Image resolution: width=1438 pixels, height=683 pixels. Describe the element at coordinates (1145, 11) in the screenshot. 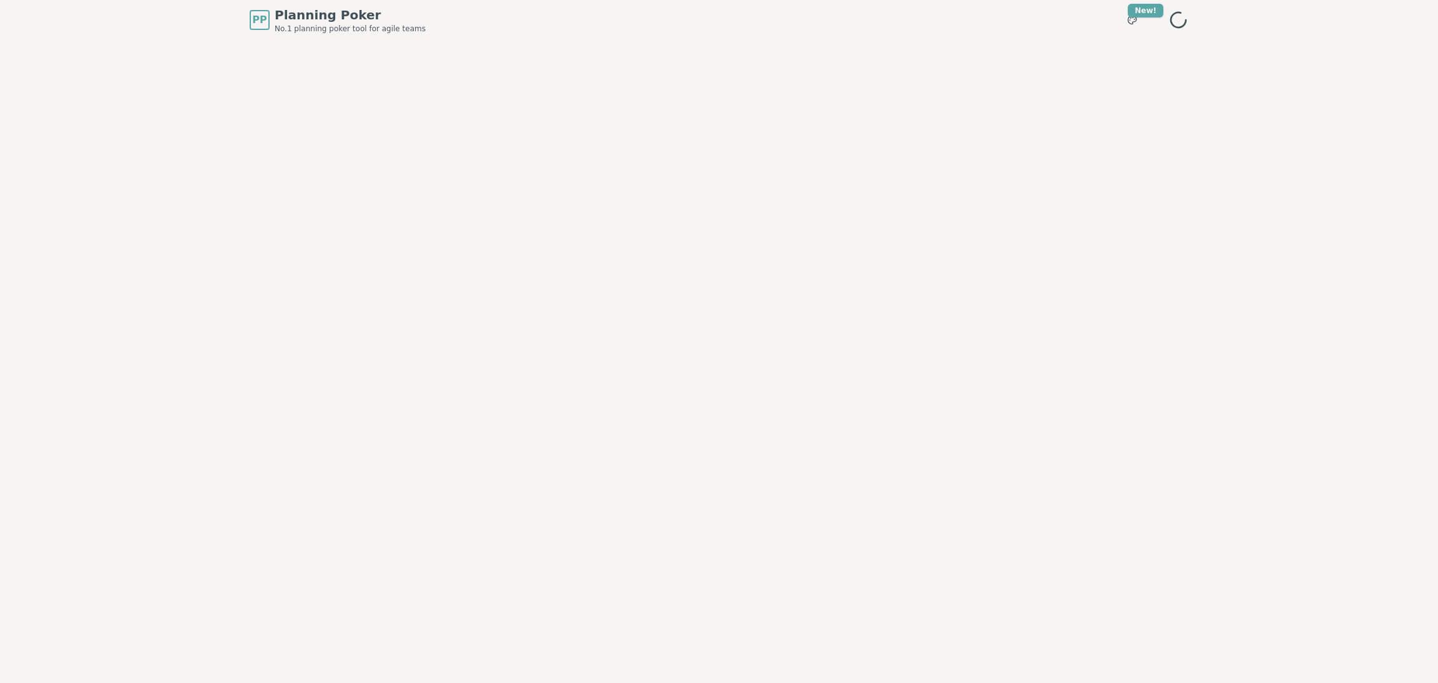

I see `div: New!` at that location.